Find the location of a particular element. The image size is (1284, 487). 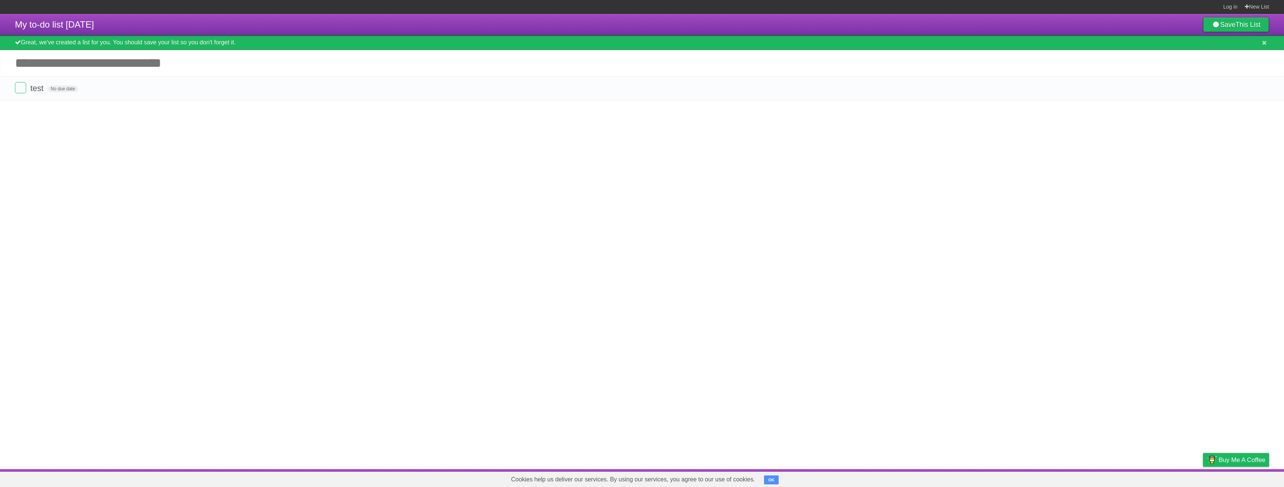

label: Done is located at coordinates (21, 88).